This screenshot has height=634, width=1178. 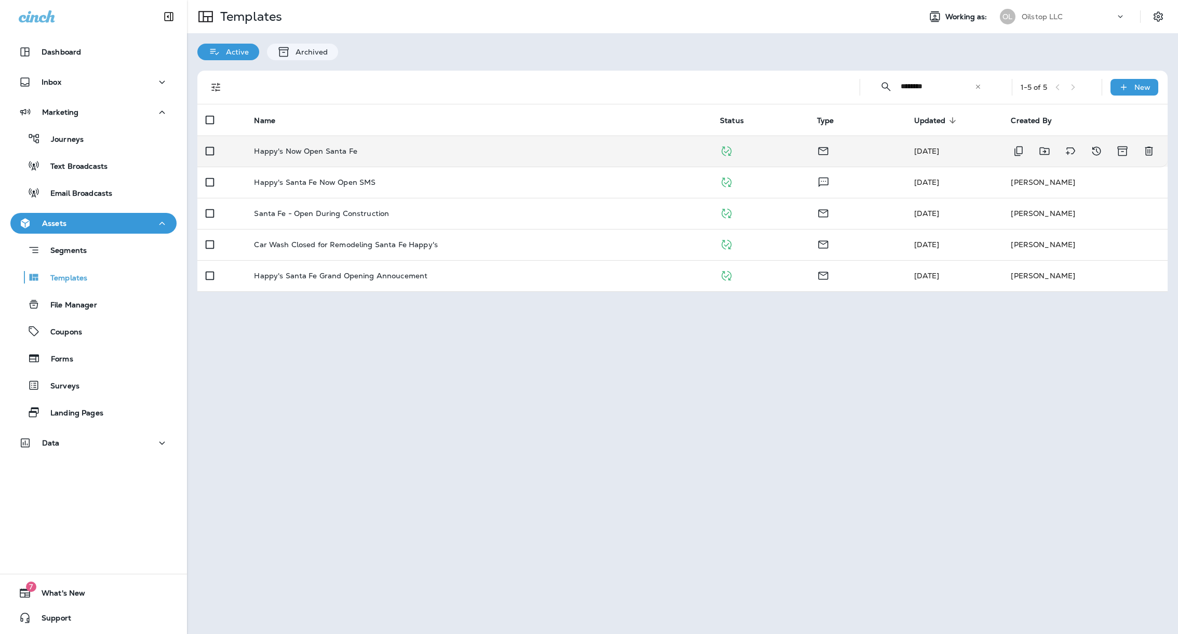 I want to click on button: Add tags, so click(x=1070, y=151).